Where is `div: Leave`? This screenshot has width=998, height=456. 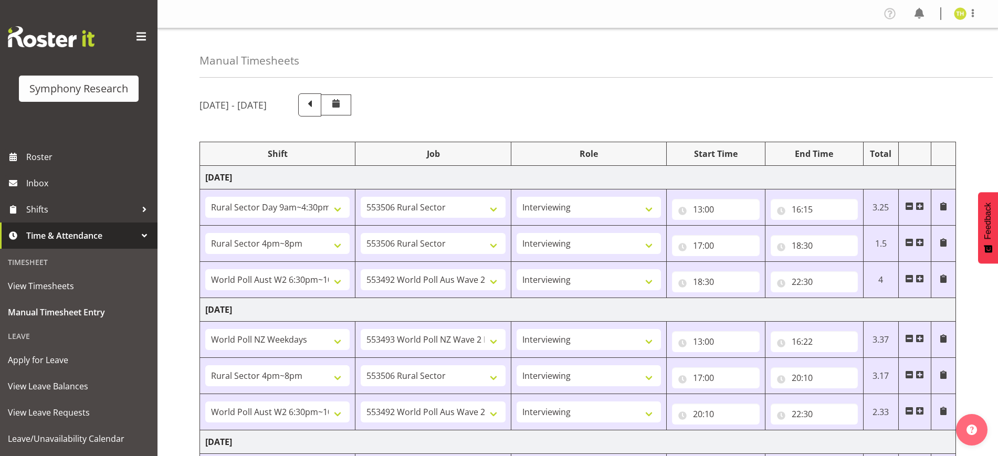
div: Leave is located at coordinates (79, 336).